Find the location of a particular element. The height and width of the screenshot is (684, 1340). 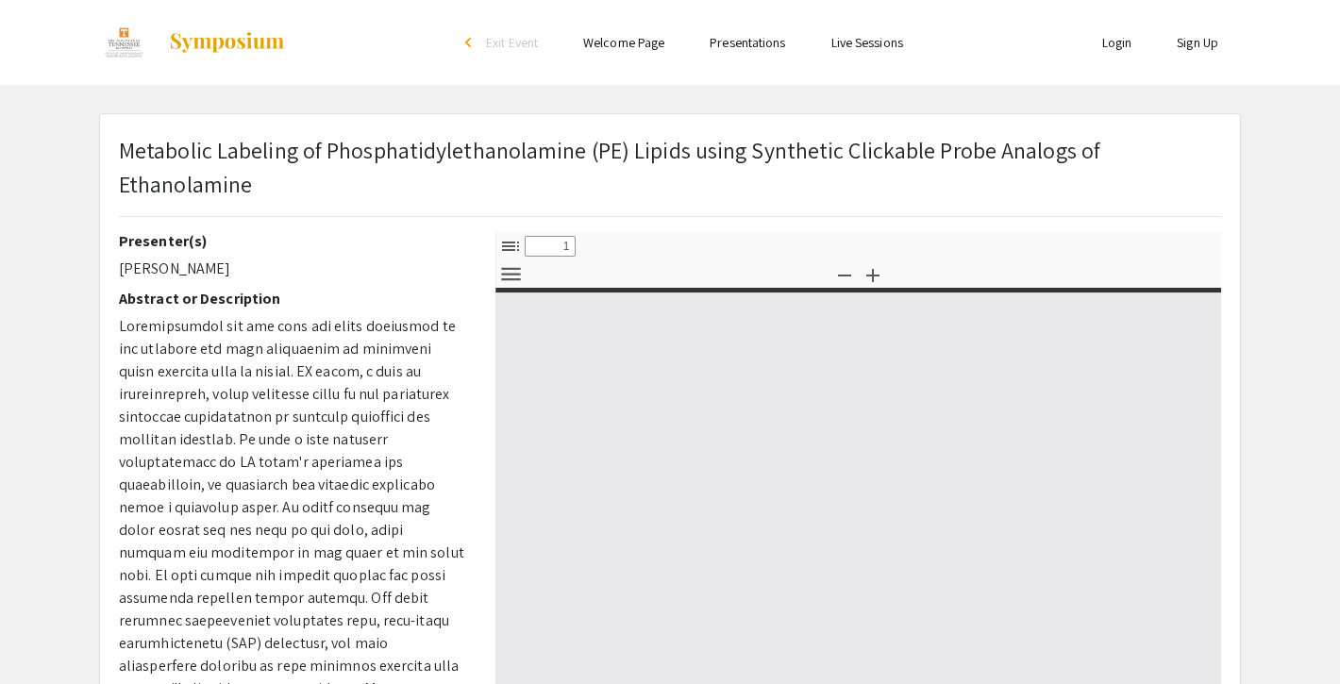

h2: Abstract or Description is located at coordinates (292, 298).